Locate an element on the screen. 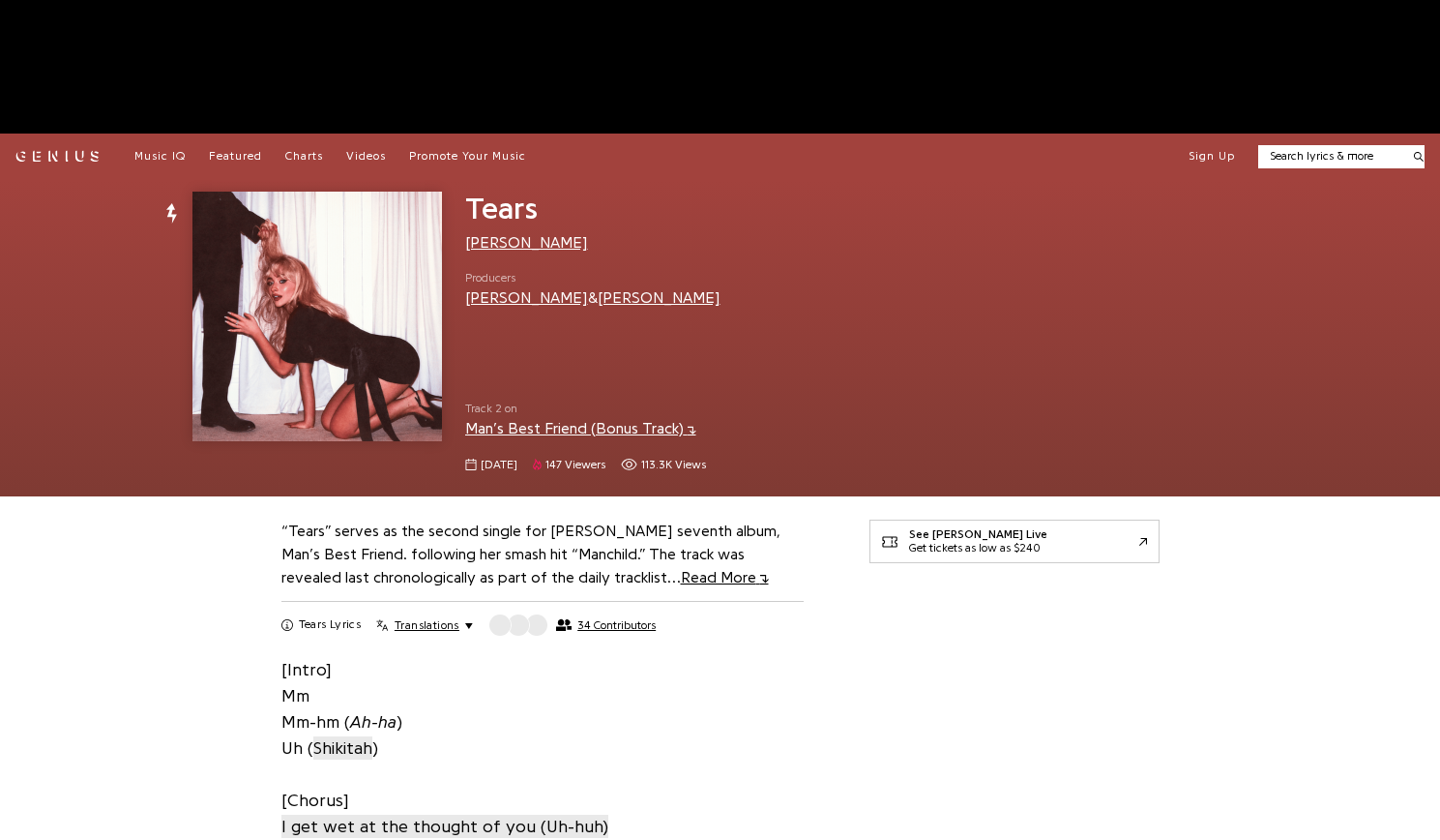 The width and height of the screenshot is (1440, 840). a: Charts is located at coordinates (304, 157).